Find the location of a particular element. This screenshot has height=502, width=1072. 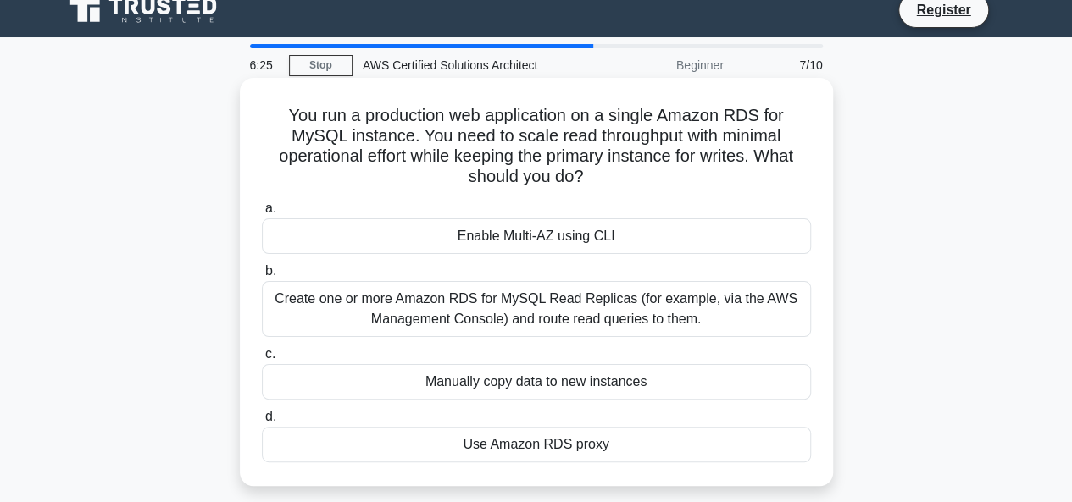

span: c. is located at coordinates (270, 353).